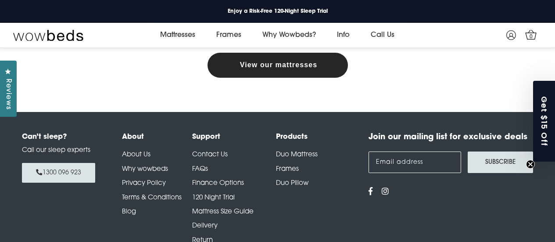  Describe the element at coordinates (223, 212) in the screenshot. I see `a: Mattress Size Guide` at that location.